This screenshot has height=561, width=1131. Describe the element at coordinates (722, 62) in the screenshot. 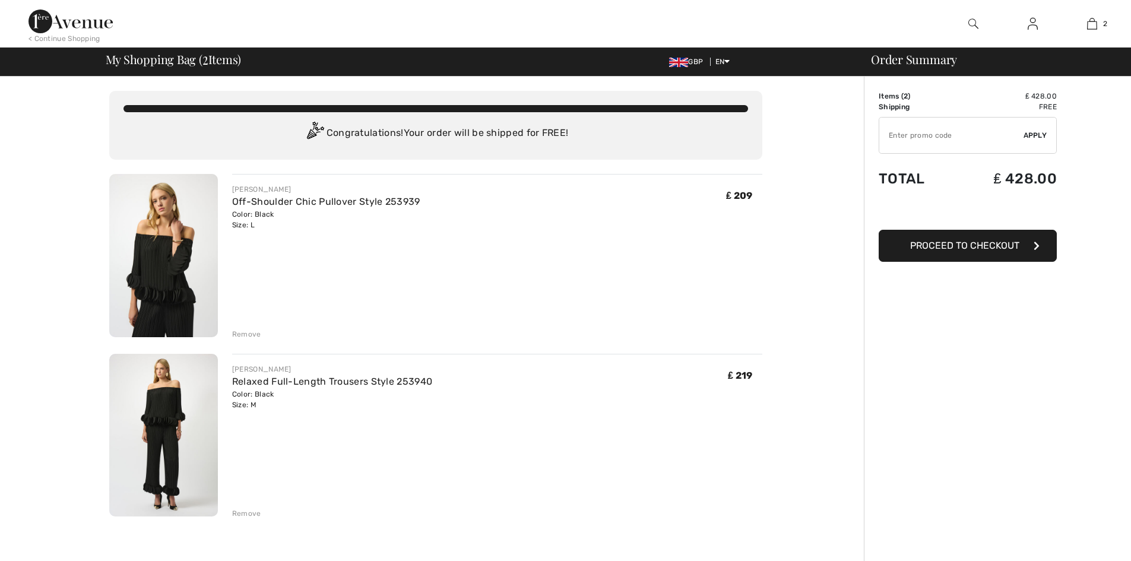

I see `span: EN` at that location.